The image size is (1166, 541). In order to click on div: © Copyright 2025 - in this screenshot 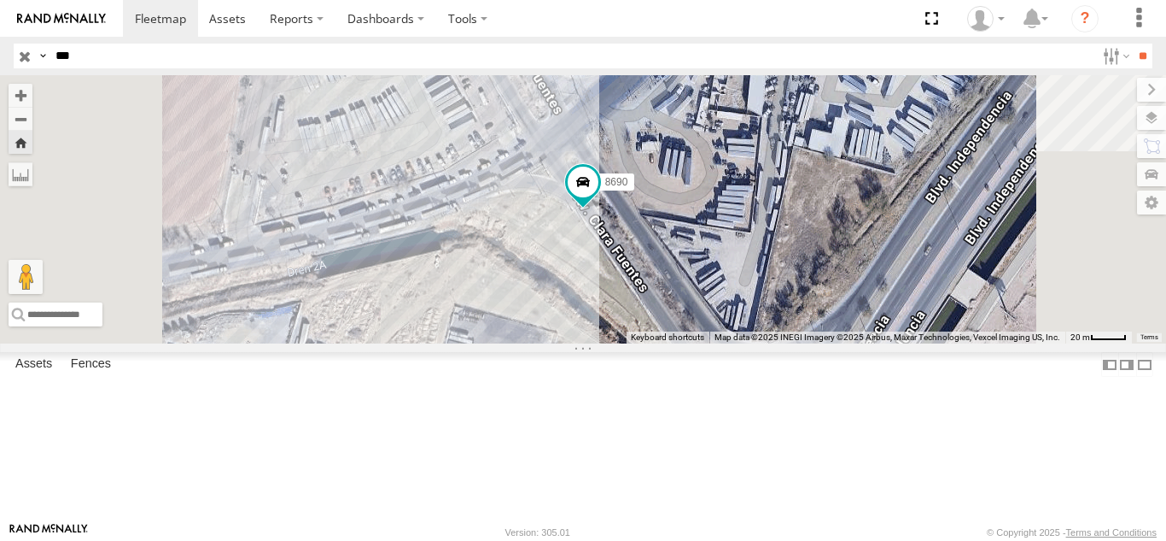, I will do `click(1072, 532)`.